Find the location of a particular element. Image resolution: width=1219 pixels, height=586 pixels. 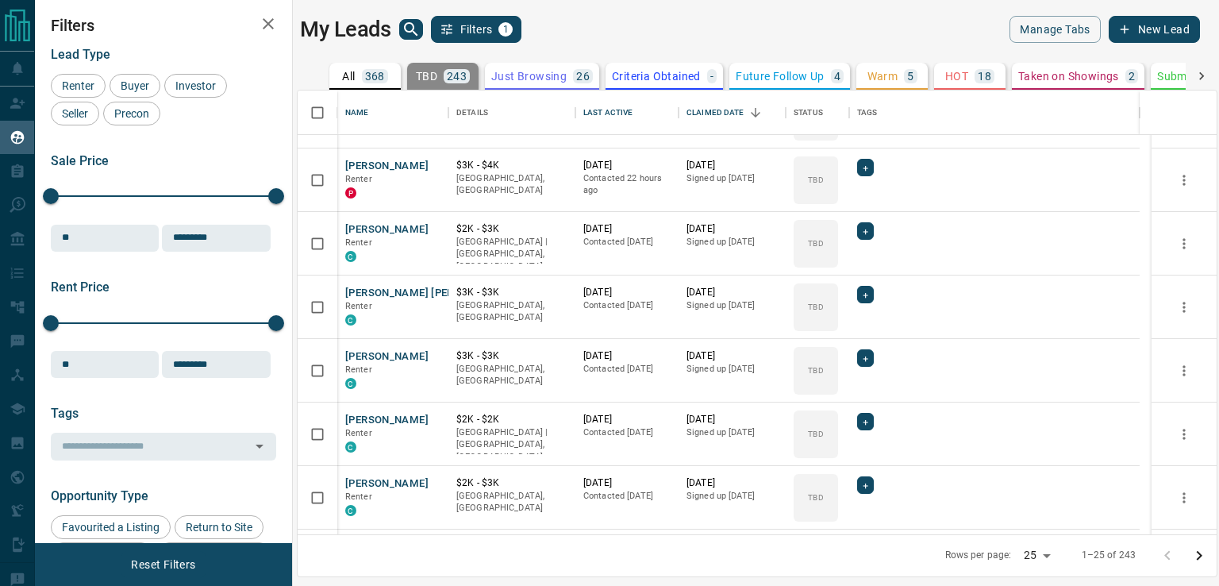

div: Details is located at coordinates (472, 113).